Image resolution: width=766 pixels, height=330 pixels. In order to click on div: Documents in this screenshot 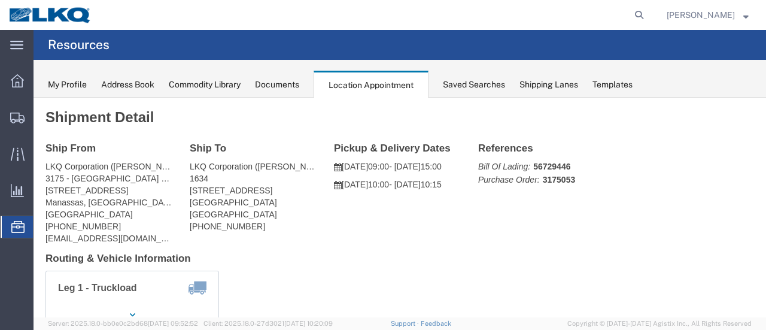, I will do `click(277, 84)`.